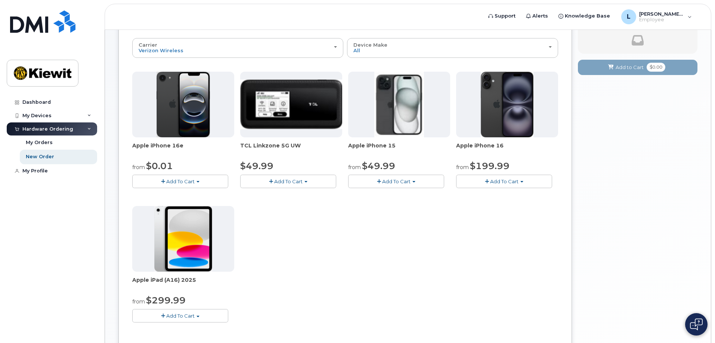  What do you see at coordinates (399, 105) in the screenshot?
I see `img: iphone15.jpg` at bounding box center [399, 105].